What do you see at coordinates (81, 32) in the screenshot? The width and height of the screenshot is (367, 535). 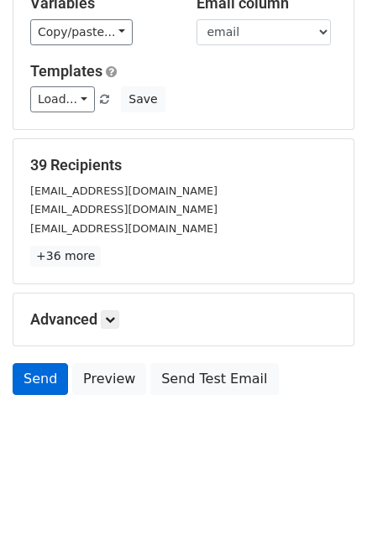 I see `a: Copy/paste...` at bounding box center [81, 32].